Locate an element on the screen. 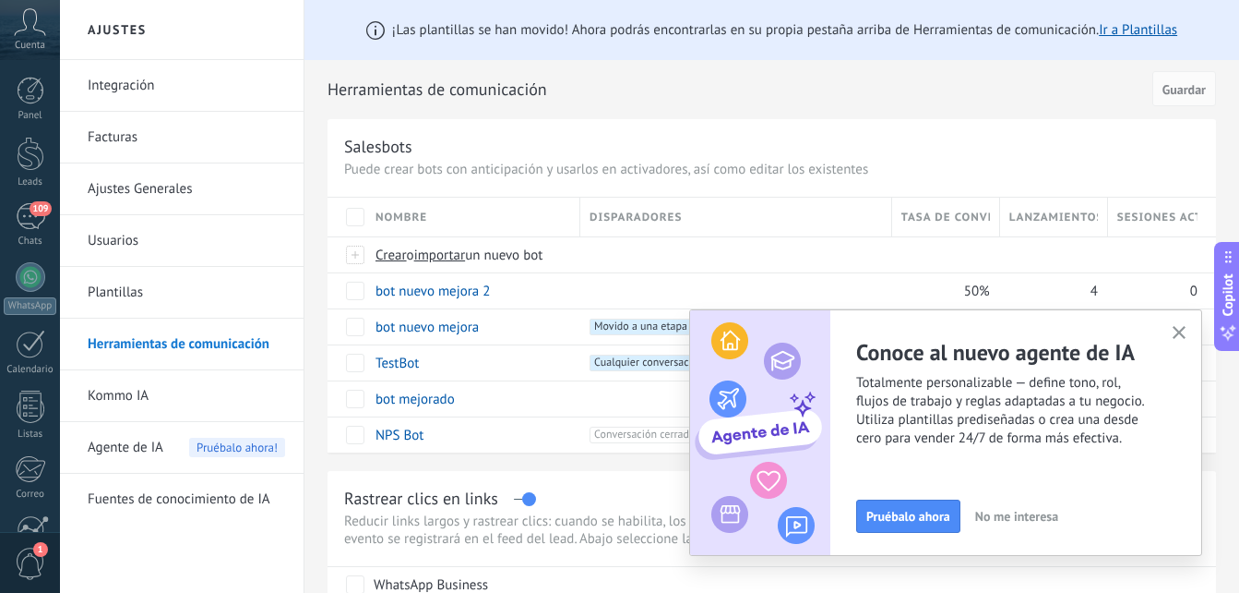 The height and width of the screenshot is (593, 1239). div: 4 is located at coordinates (1049, 291).